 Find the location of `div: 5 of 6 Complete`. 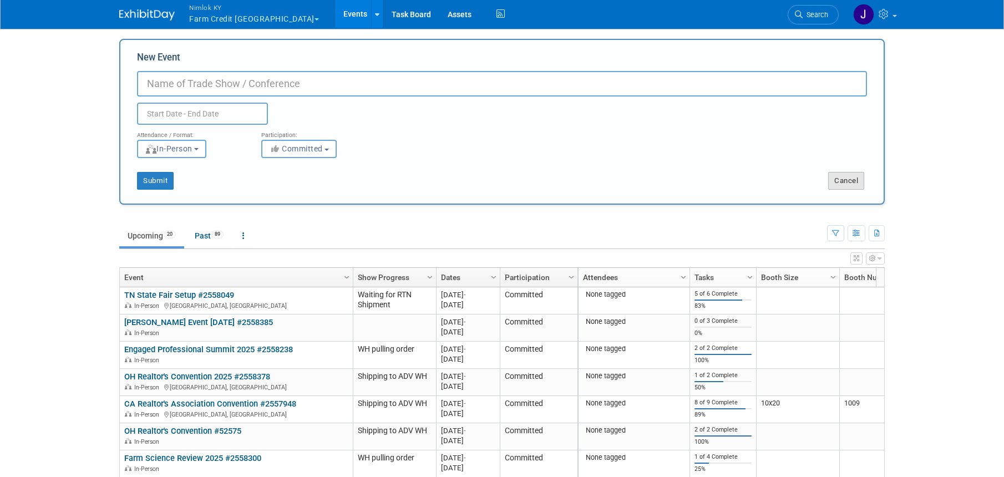

div: 5 of 6 Complete is located at coordinates (723, 294).